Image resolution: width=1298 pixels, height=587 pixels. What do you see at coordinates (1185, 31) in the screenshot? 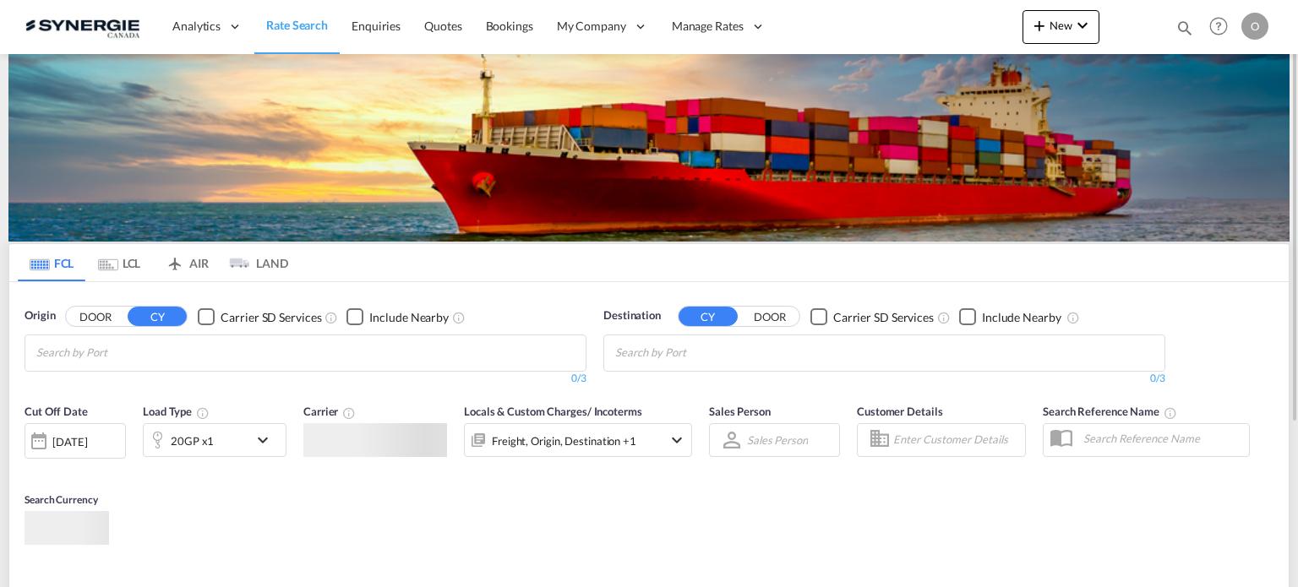
I see `div: icon-magnify` at bounding box center [1185, 31].